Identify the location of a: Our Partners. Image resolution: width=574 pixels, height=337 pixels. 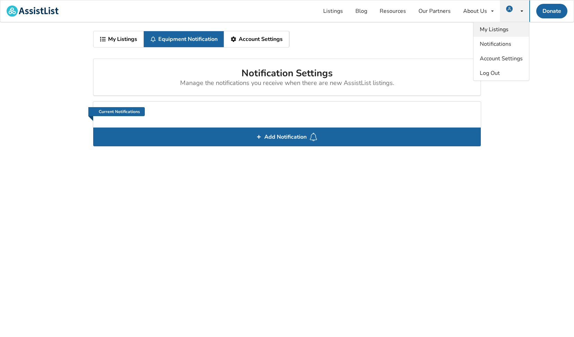
(434, 11).